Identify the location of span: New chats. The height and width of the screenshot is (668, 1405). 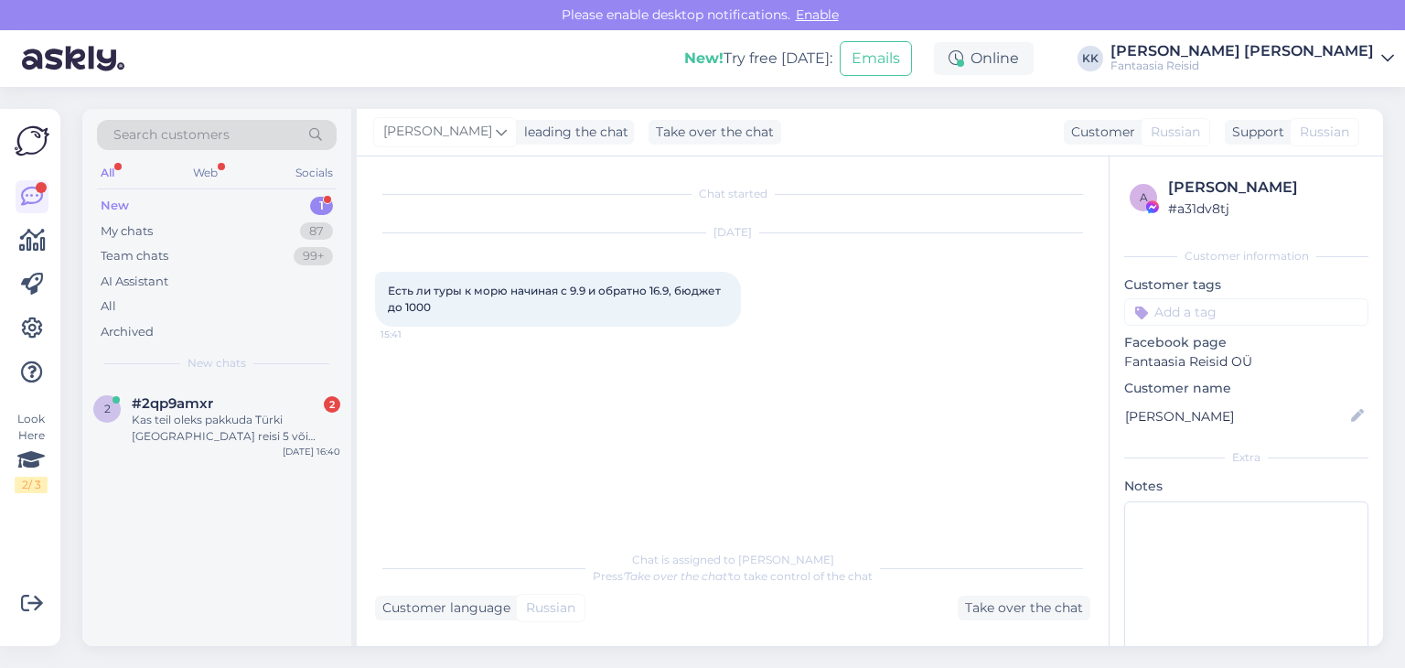
(217, 363).